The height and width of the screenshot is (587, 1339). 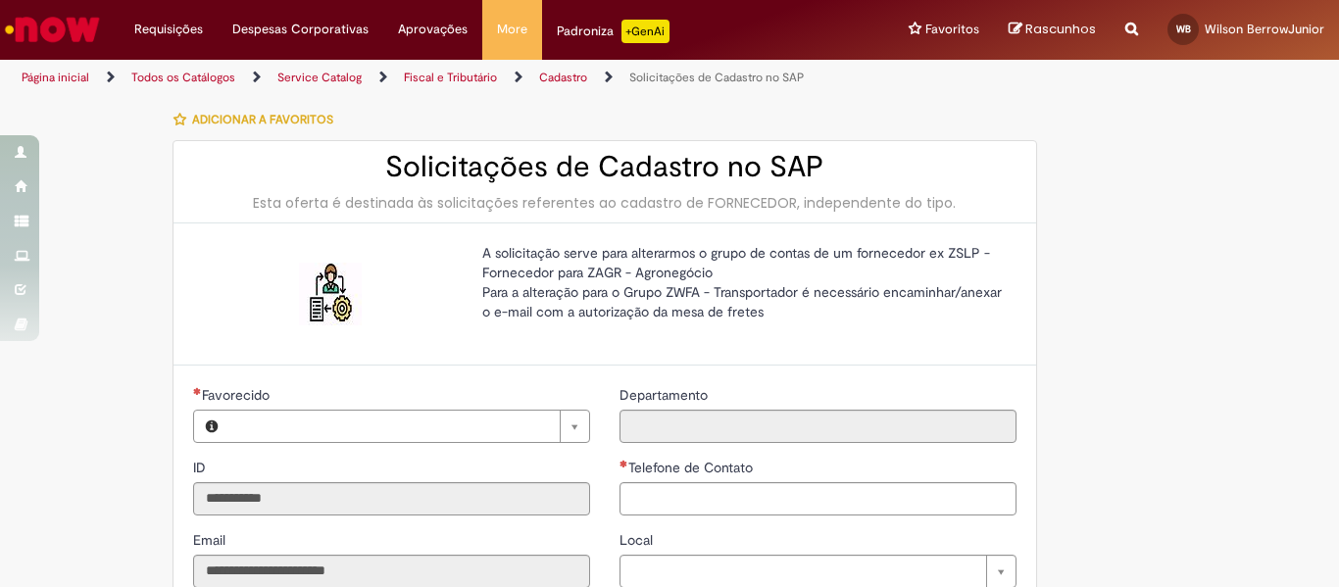 What do you see at coordinates (605, 203) in the screenshot?
I see `div: Esta oferta é destinada às solicitações referentes ao cadastro de FORNECEDOR, independente do tipo.` at bounding box center [605, 203].